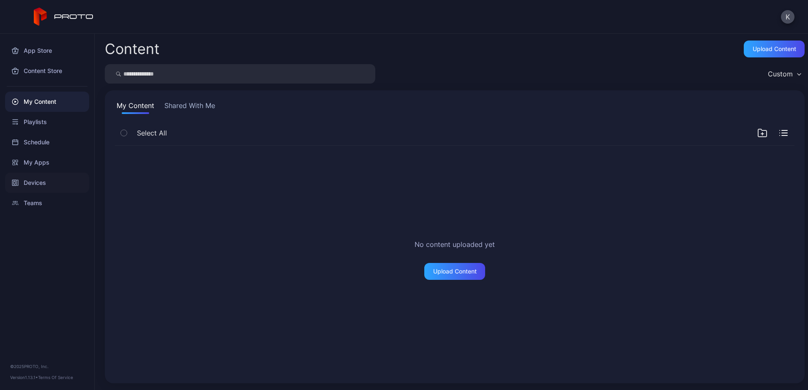 The width and height of the screenshot is (808, 390). Describe the element at coordinates (132, 49) in the screenshot. I see `div: Content` at that location.